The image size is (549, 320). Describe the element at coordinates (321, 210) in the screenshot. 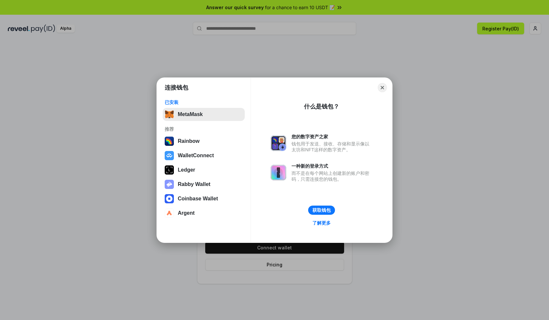

I see `div: 获取钱包` at that location.